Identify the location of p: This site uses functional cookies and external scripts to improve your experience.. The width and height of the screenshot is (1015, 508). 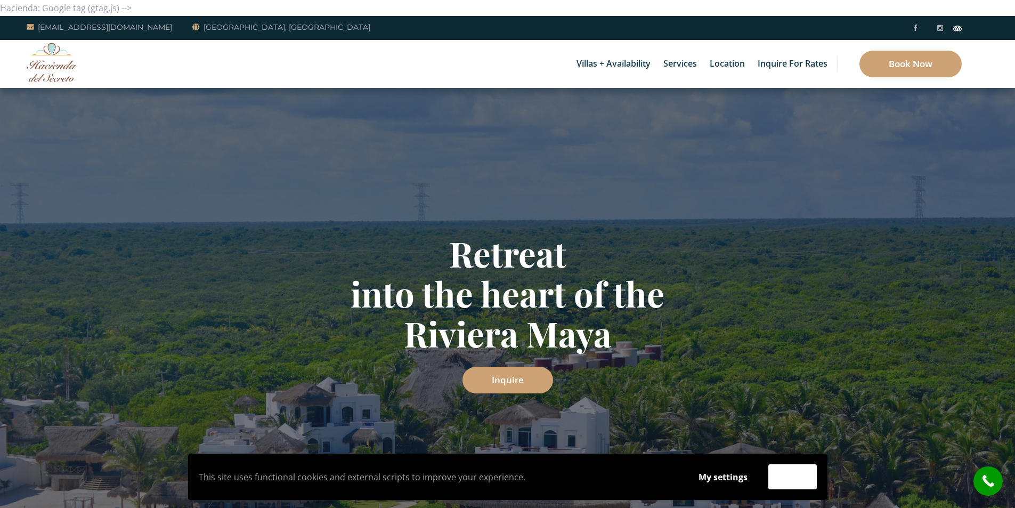
(438, 477).